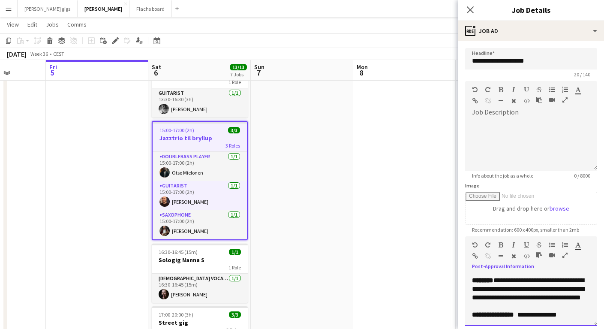  Describe the element at coordinates (156, 73) in the screenshot. I see `span: 6` at that location.